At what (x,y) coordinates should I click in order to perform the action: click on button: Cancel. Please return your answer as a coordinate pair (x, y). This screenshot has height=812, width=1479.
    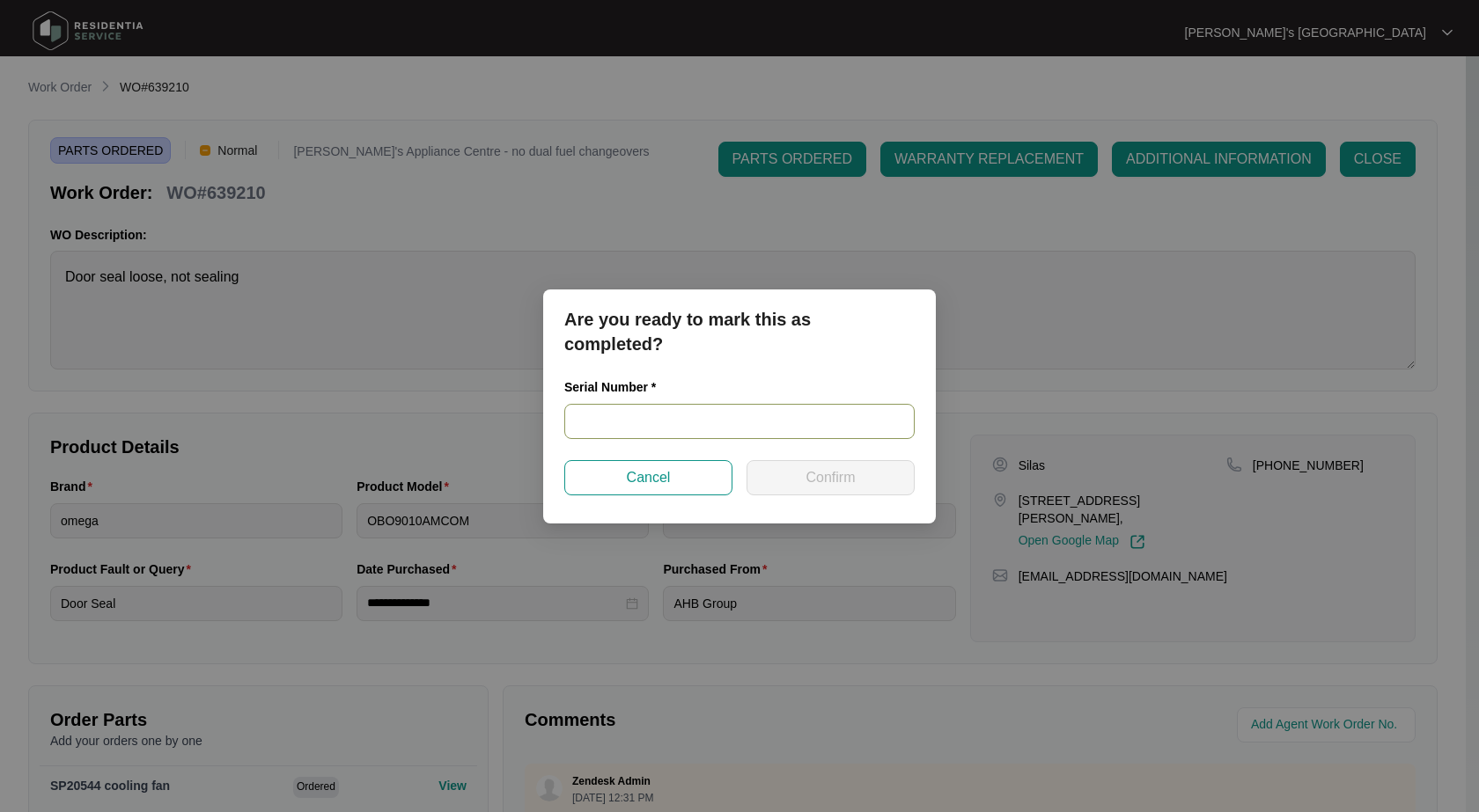
    Looking at the image, I should click on (648, 478).